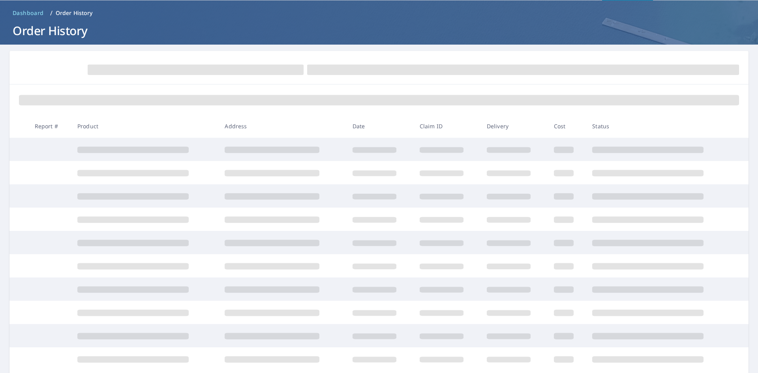 The width and height of the screenshot is (758, 373). Describe the element at coordinates (74, 13) in the screenshot. I see `p: Order History` at that location.